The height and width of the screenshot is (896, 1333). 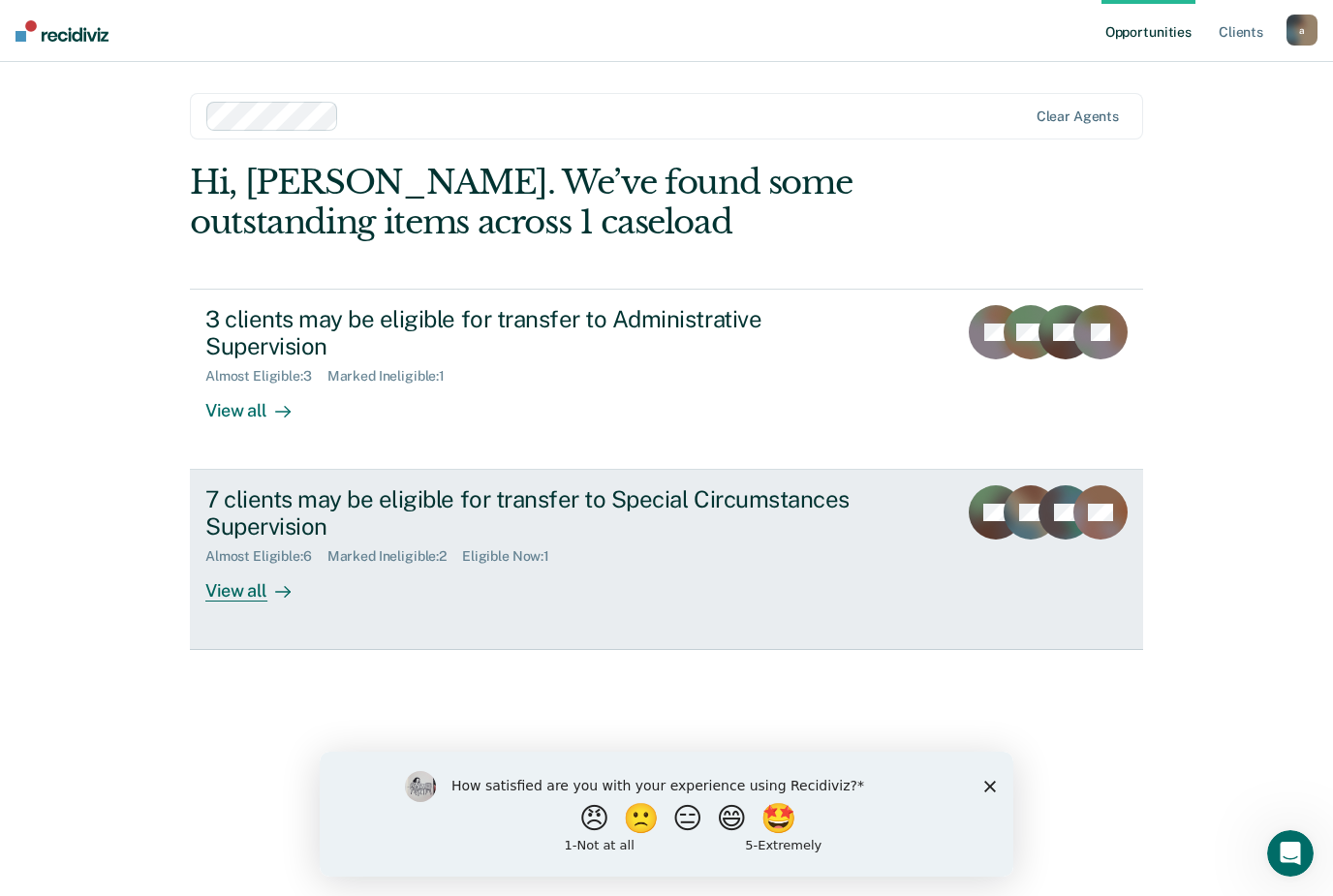 I want to click on div: Almost Eligible : 3, so click(x=266, y=376).